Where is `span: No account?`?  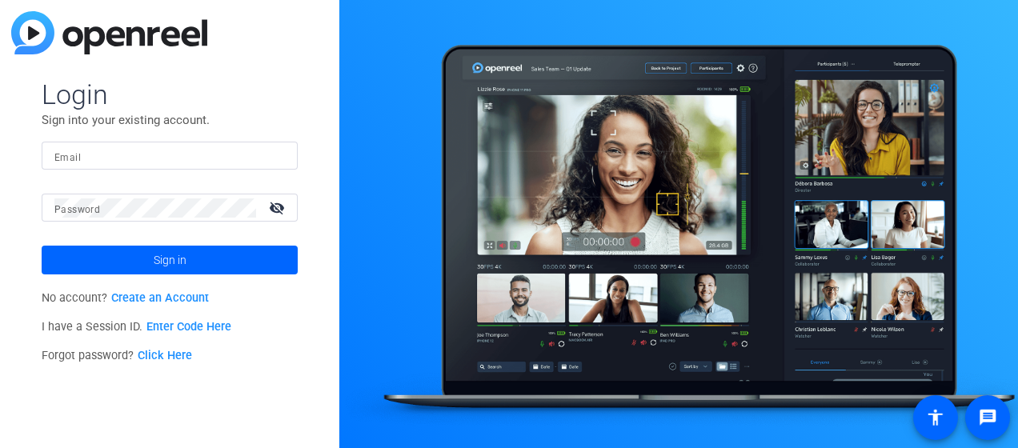 span: No account? is located at coordinates (125, 298).